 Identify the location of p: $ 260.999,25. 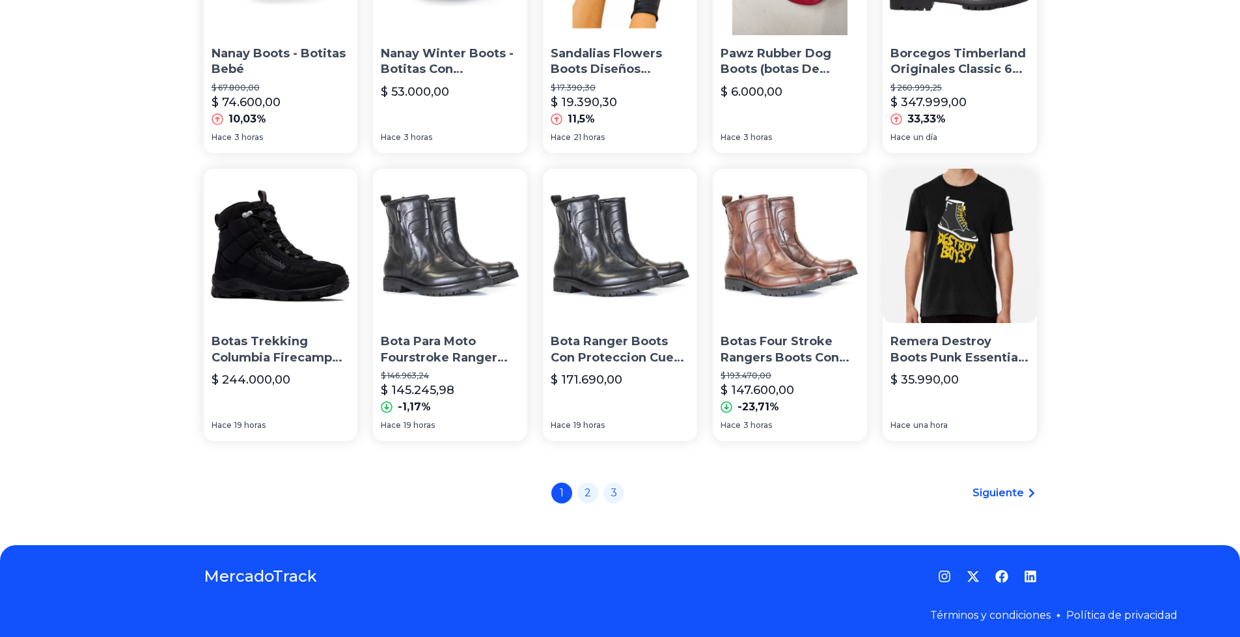
(959, 88).